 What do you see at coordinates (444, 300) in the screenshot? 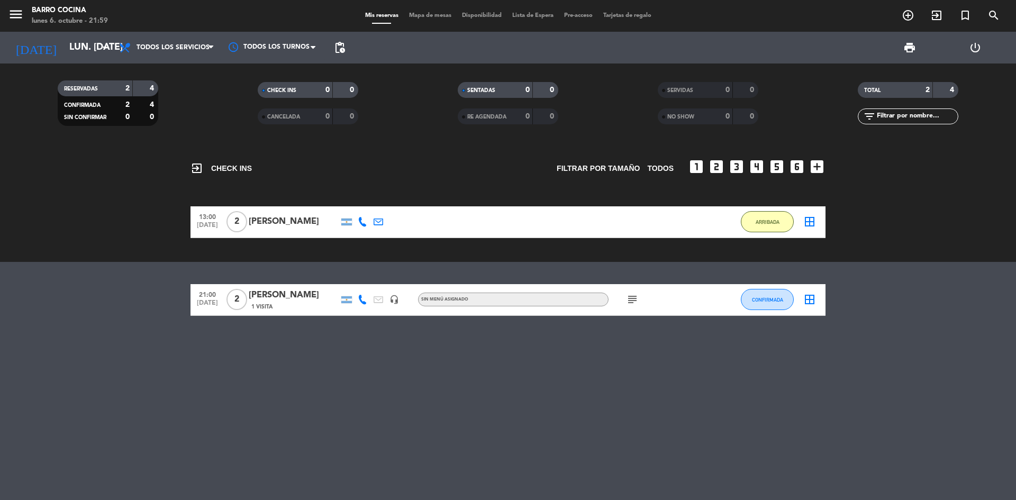
I see `span: Sin menú asignado` at bounding box center [444, 300].